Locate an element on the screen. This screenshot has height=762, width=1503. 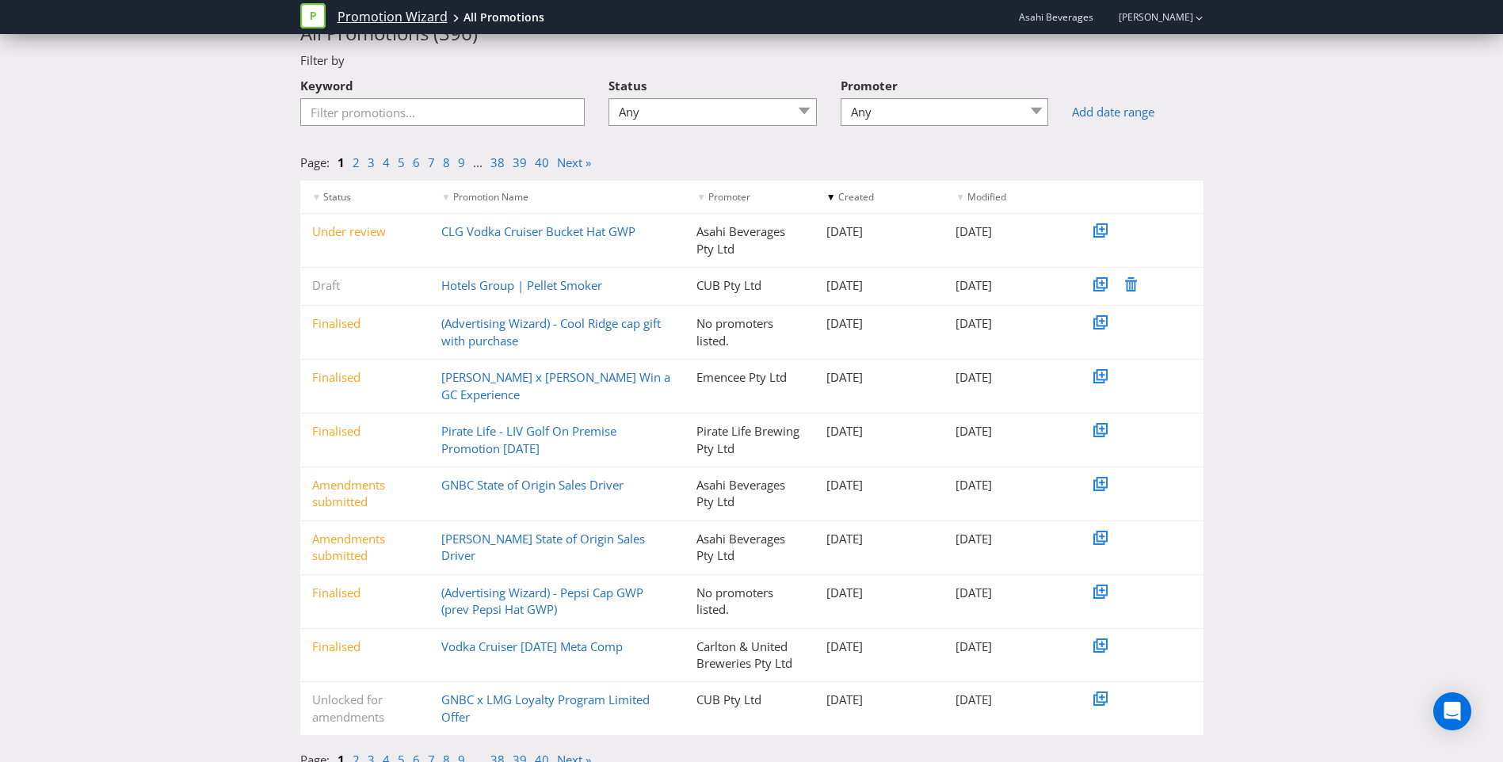
a: 4 is located at coordinates (386, 162).